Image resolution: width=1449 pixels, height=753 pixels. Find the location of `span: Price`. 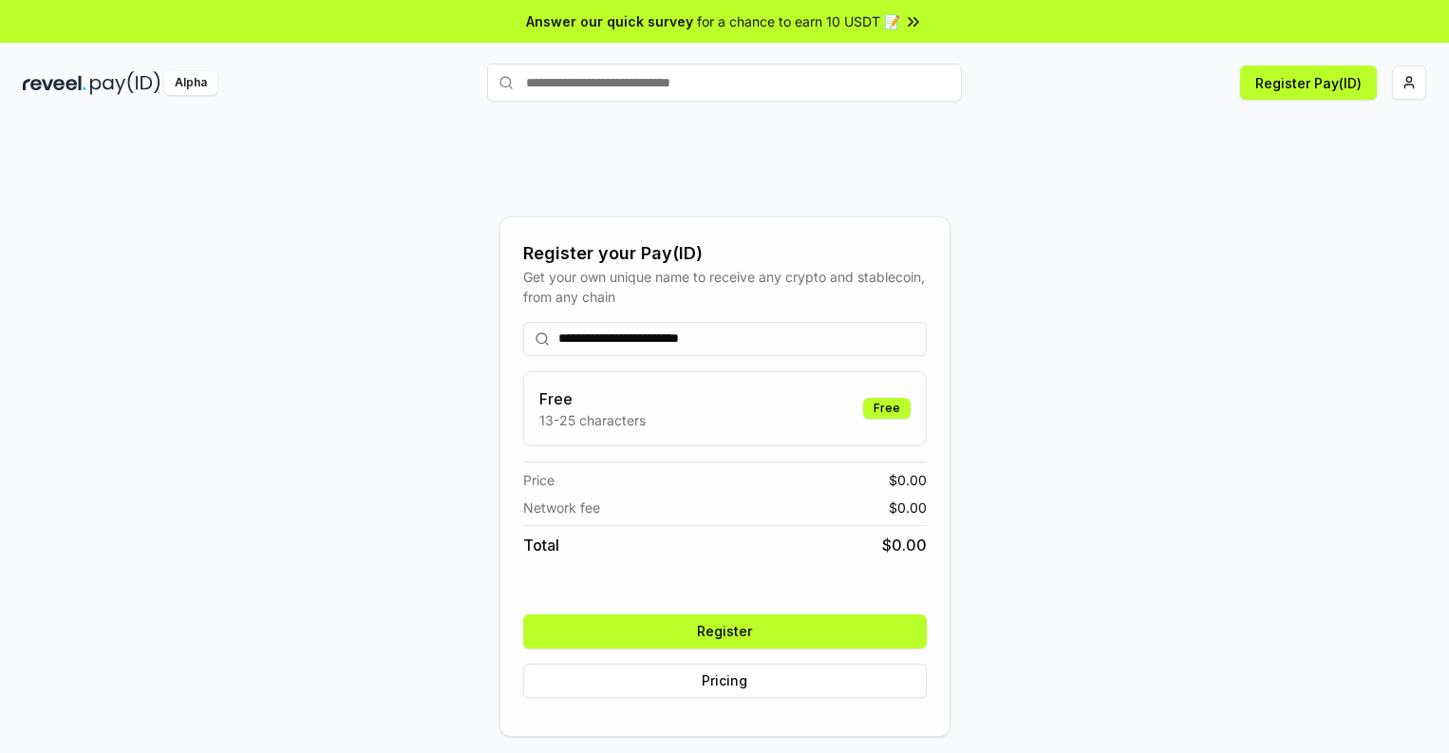

span: Price is located at coordinates (538, 480).